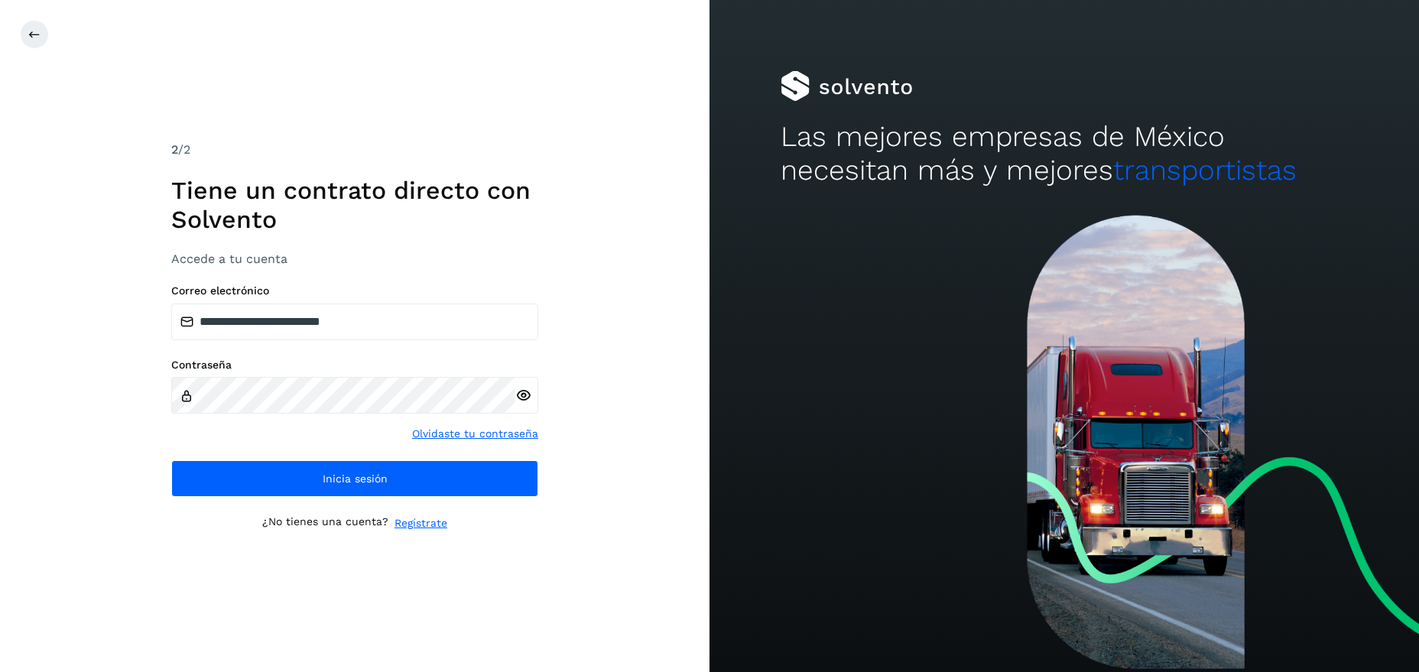 The image size is (1419, 672). What do you see at coordinates (1064, 154) in the screenshot?
I see `h2: Las mejores empresas de México necesitan más y mejores` at bounding box center [1064, 154].